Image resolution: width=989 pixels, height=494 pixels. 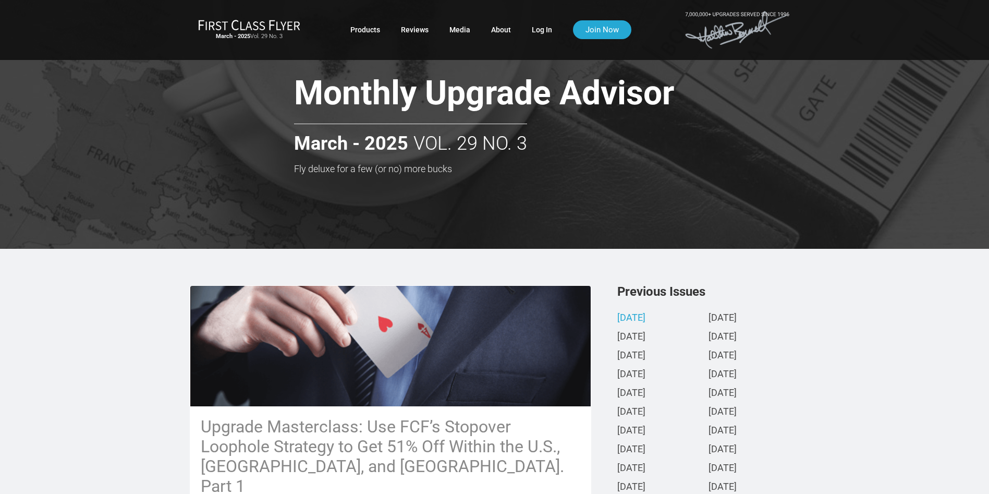 What do you see at coordinates (501, 30) in the screenshot?
I see `a: About` at bounding box center [501, 30].